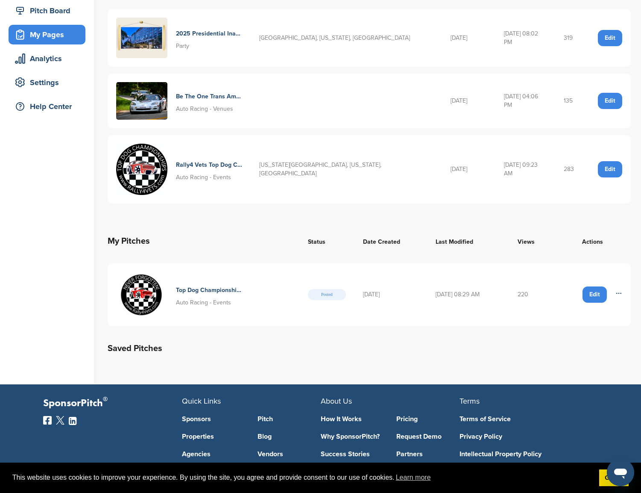  I want to click on span: Party, so click(182, 46).